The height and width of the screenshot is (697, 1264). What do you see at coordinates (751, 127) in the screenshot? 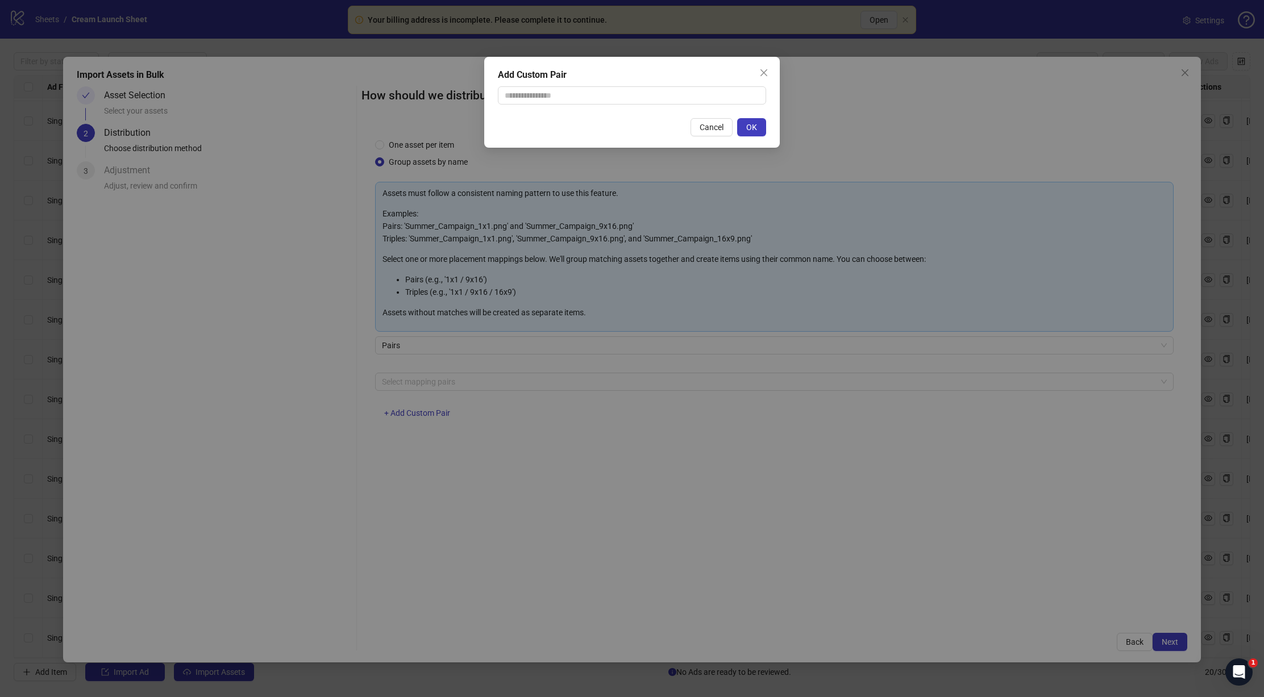
I see `button: OK` at bounding box center [751, 127].